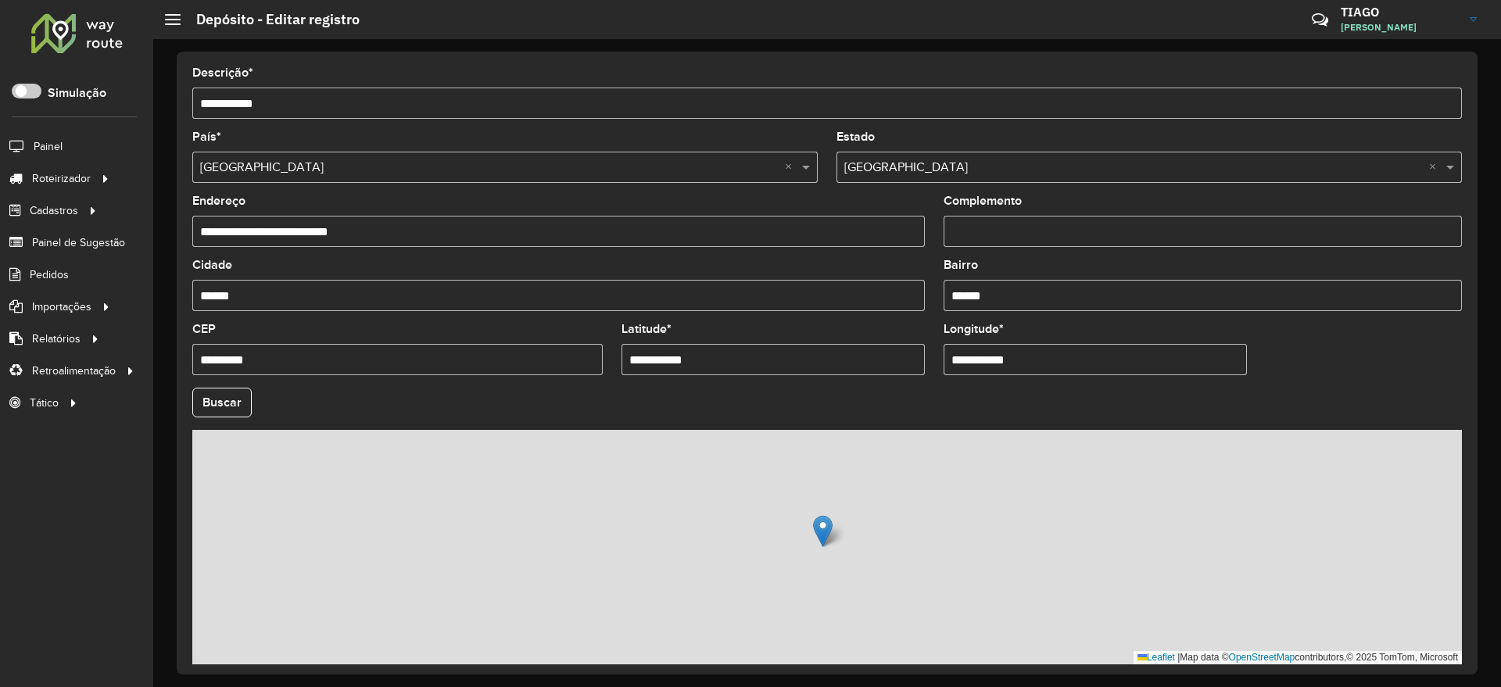 The image size is (1501, 687). Describe the element at coordinates (77, 93) in the screenshot. I see `label: Simulação` at that location.